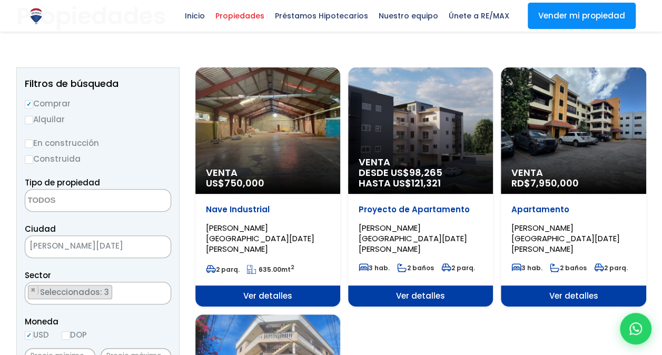 This screenshot has height=355, width=662. Describe the element at coordinates (235, 183) in the screenshot. I see `span: US$` at that location.